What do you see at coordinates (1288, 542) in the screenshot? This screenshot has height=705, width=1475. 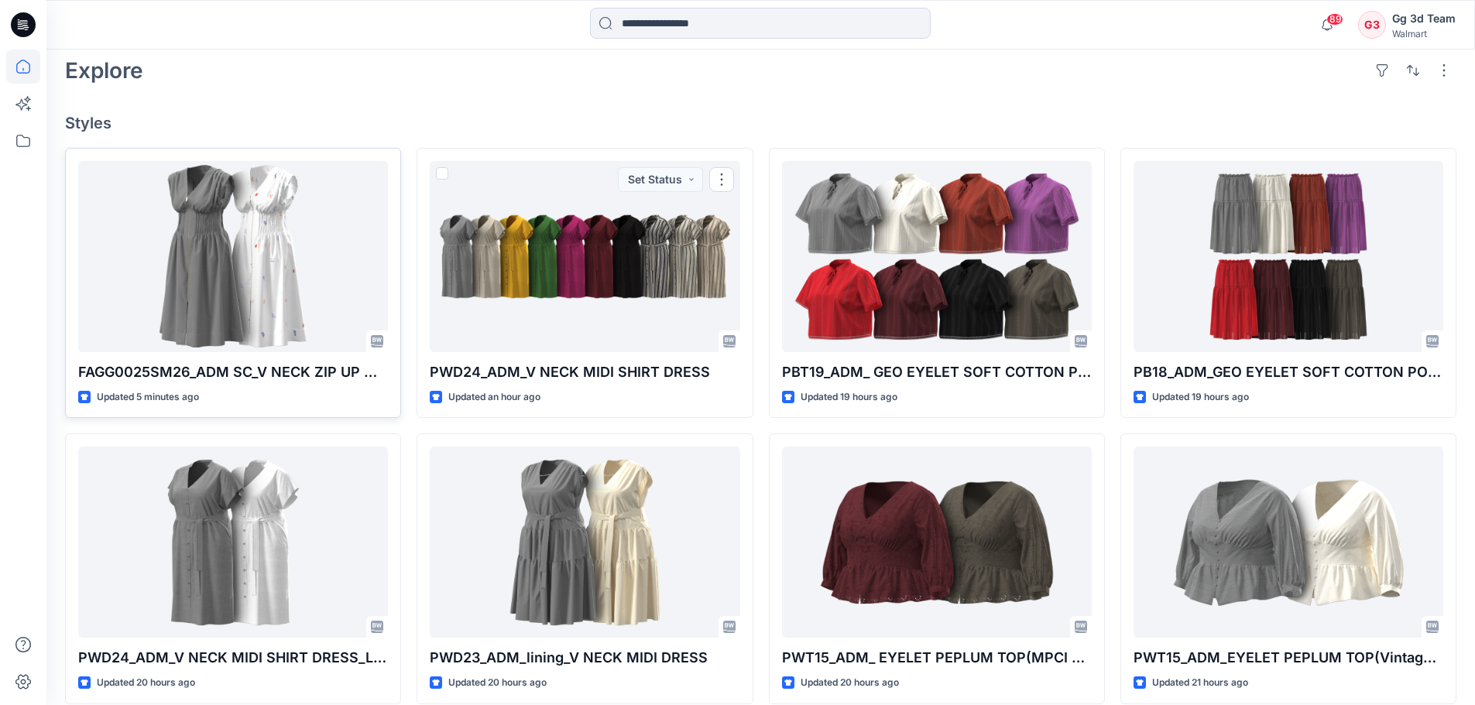 I see `a: PWT15_ADM_EYELET PEPLUM TOP(Vintage Geo Eyelet)_Cami version` at bounding box center [1288, 542].